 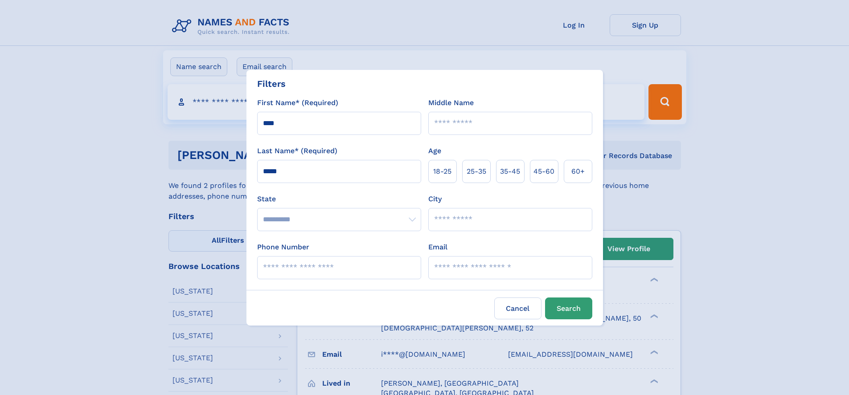 What do you see at coordinates (339, 199) in the screenshot?
I see `label: State` at bounding box center [339, 199].